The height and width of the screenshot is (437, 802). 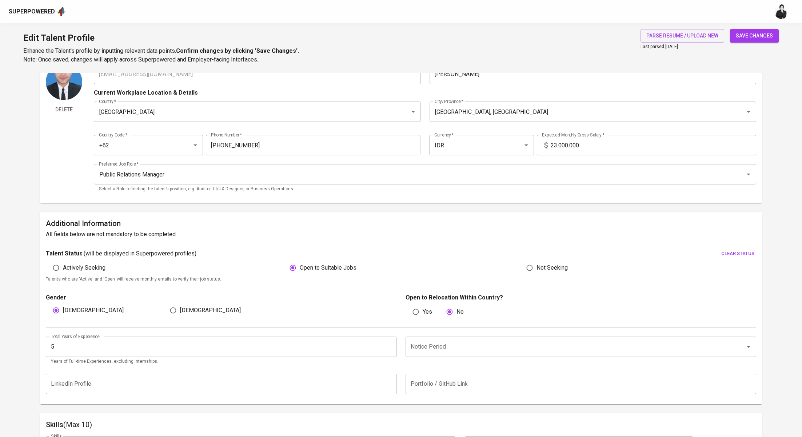 What do you see at coordinates (552, 268) in the screenshot?
I see `span: Not Seeking` at bounding box center [552, 268].